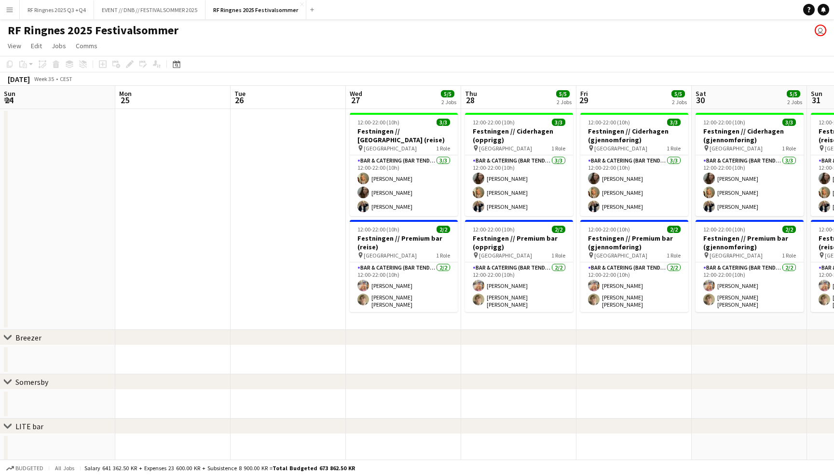 The height and width of the screenshot is (476, 834). I want to click on span: 26, so click(239, 100).